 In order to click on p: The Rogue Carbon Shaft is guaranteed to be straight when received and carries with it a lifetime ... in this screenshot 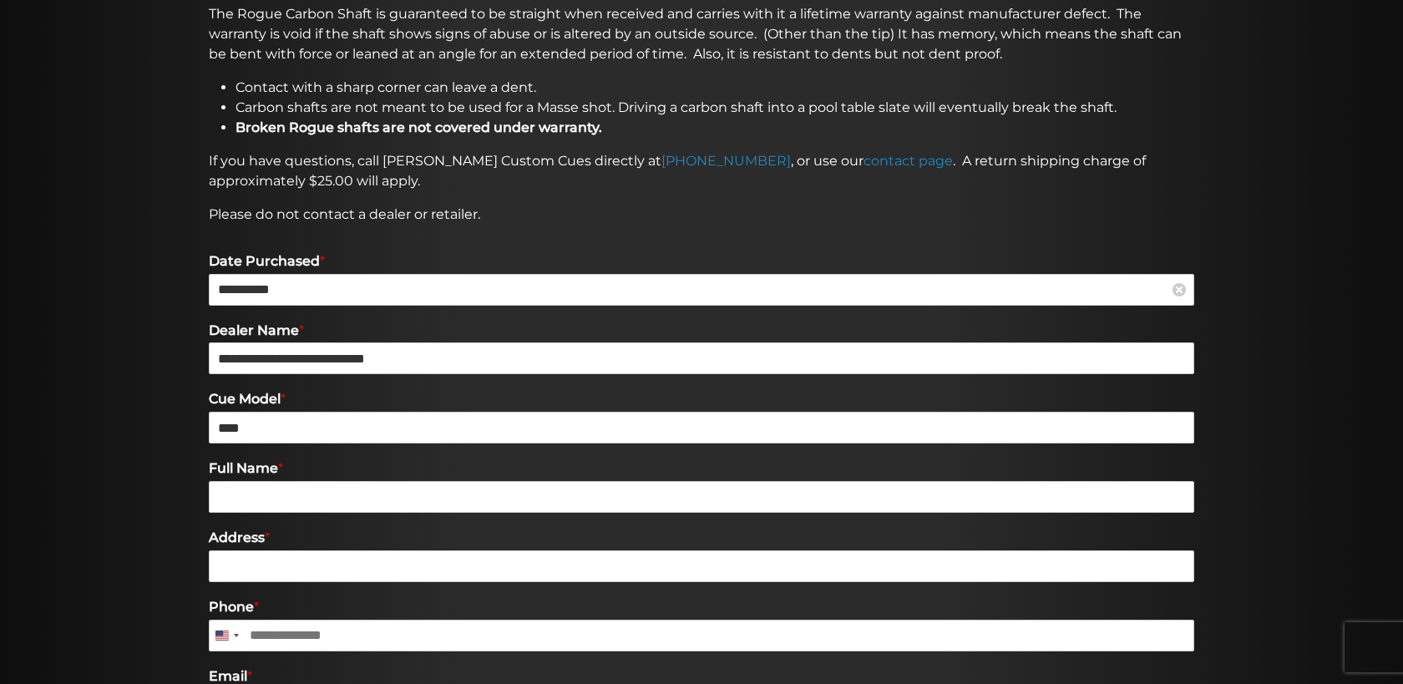, I will do `click(701, 34)`.